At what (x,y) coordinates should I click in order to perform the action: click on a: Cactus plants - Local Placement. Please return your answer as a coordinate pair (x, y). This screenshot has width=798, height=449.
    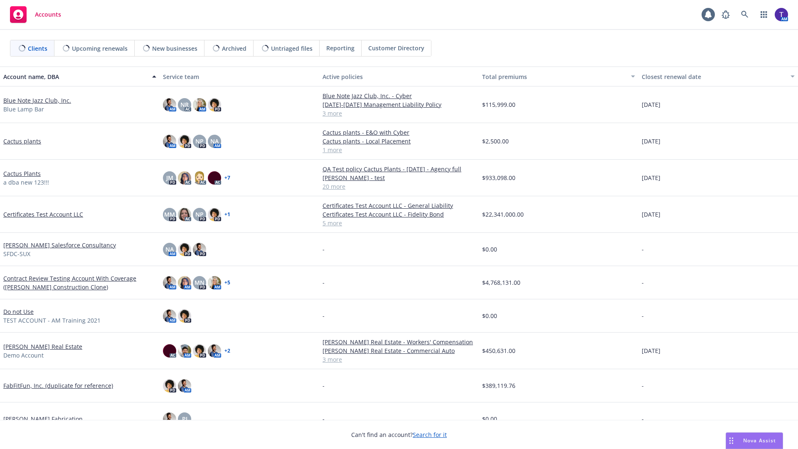
    Looking at the image, I should click on (399, 141).